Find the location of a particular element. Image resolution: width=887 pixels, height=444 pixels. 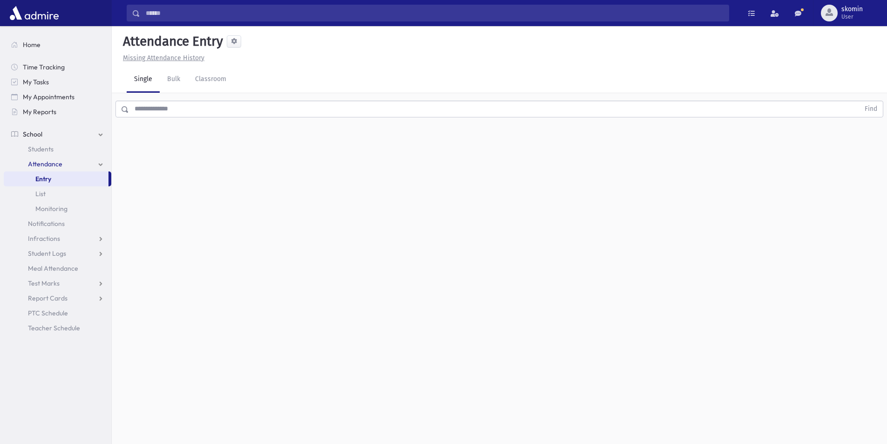

span: User is located at coordinates (852, 17).